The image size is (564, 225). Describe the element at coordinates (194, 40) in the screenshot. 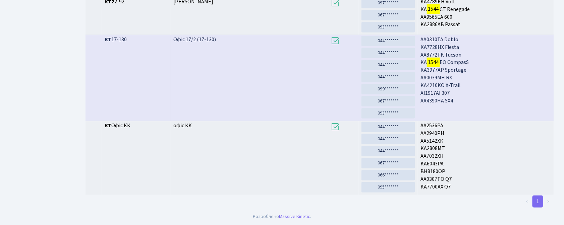

I see `span: Офіс 17/2 (17-130)` at that location.